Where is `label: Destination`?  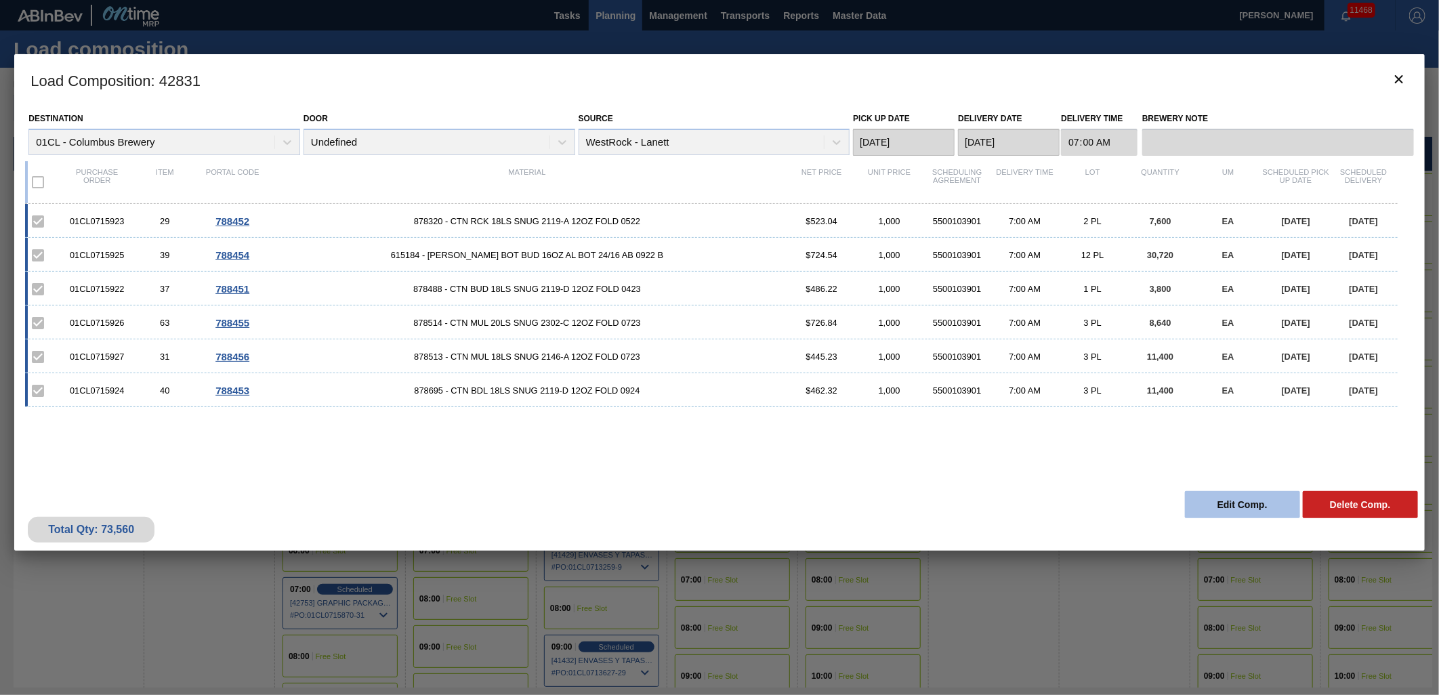 label: Destination is located at coordinates (56, 119).